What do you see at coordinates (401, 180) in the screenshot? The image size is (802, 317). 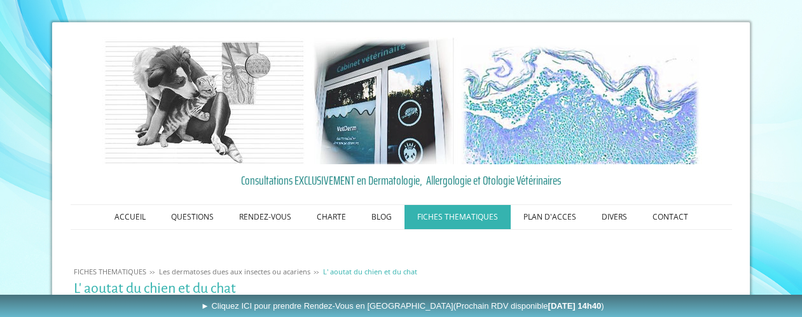 I see `a: Consultations EXCLUSIVEMENT en Dermatologie, Allergologie et Otologie Vétérinaires` at bounding box center [401, 180].